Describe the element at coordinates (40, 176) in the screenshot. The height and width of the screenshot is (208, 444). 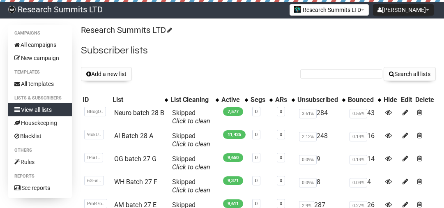
I see `li: Reports` at that location.